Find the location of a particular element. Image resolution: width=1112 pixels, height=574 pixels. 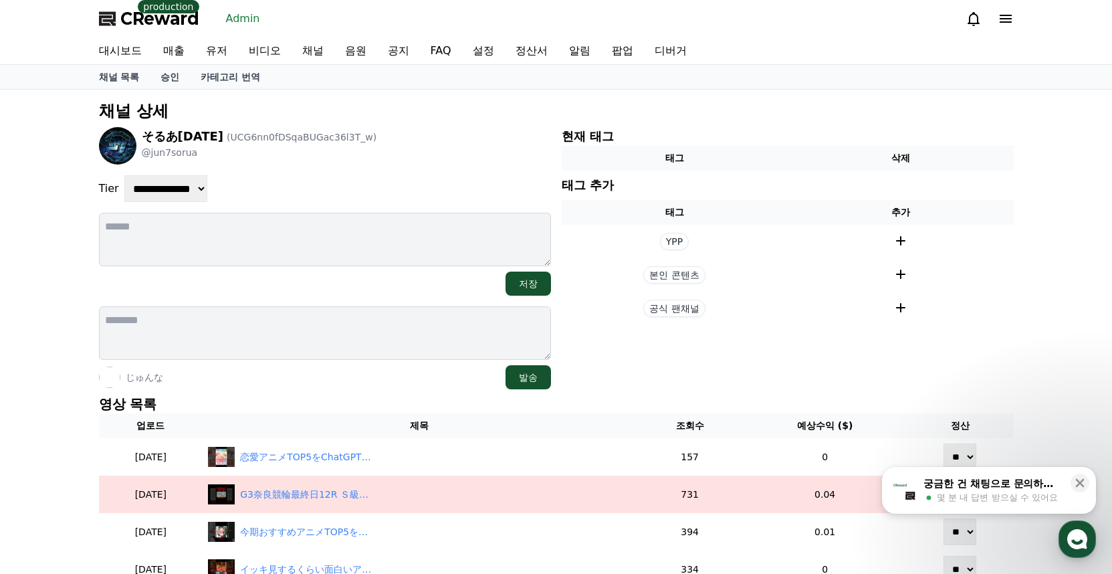

td: 731 is located at coordinates (690, 494).